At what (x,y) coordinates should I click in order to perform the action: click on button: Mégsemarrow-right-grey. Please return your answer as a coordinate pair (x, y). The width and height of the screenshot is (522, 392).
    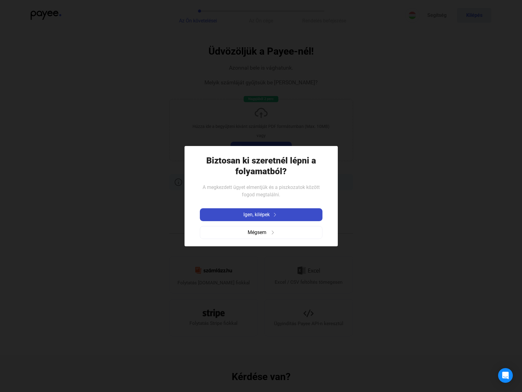
    Looking at the image, I should click on (261, 232).